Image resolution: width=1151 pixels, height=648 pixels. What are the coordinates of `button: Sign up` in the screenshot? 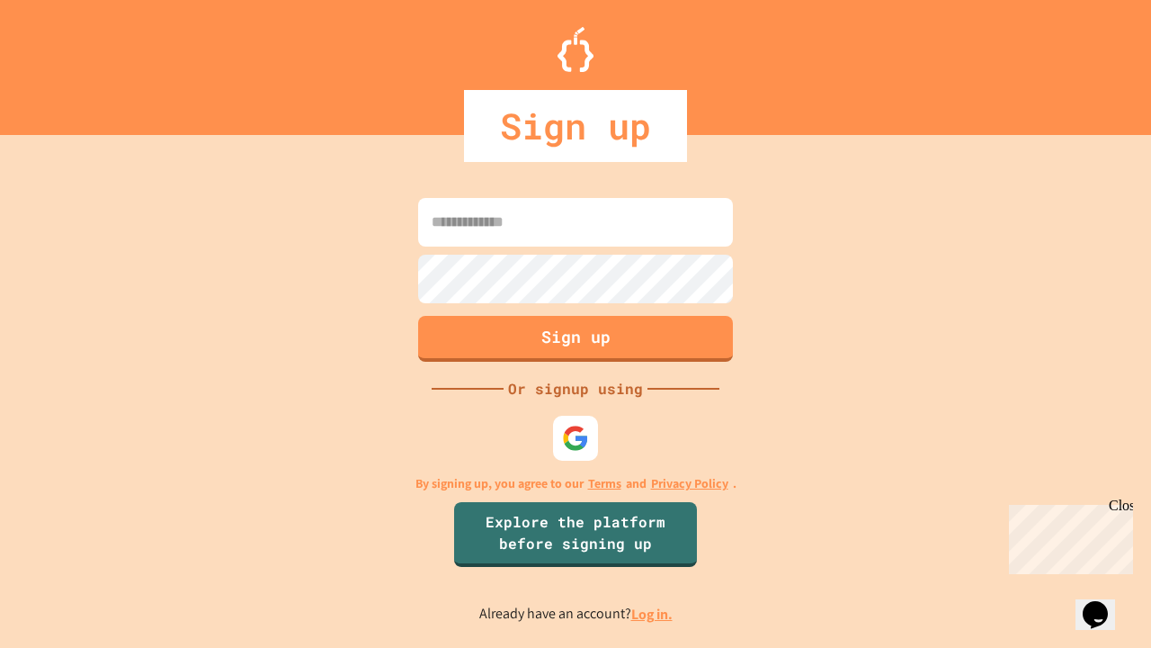 It's located at (576, 338).